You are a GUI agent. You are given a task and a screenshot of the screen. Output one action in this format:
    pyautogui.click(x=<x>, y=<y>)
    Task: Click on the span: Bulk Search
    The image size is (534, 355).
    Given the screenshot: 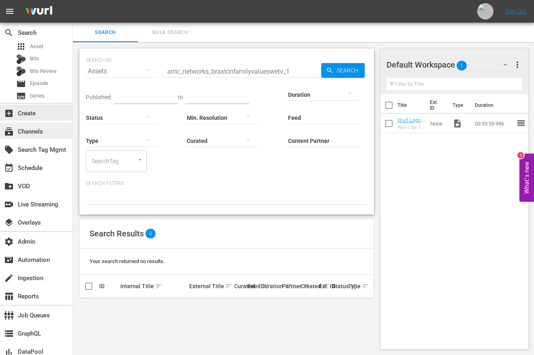 What is the action you would take?
    pyautogui.click(x=170, y=32)
    